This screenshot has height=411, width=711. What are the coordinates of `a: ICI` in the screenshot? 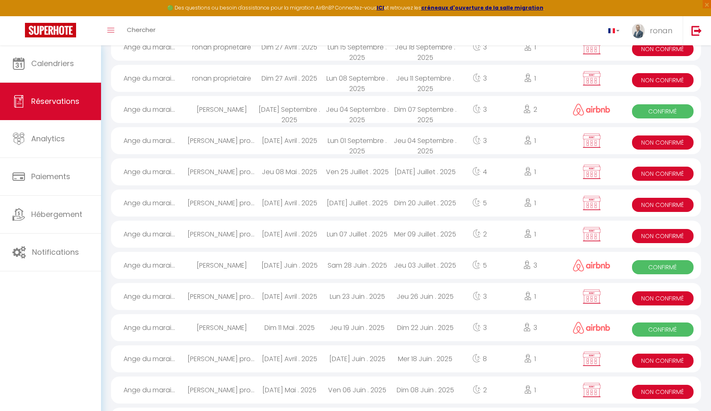 It's located at (381, 7).